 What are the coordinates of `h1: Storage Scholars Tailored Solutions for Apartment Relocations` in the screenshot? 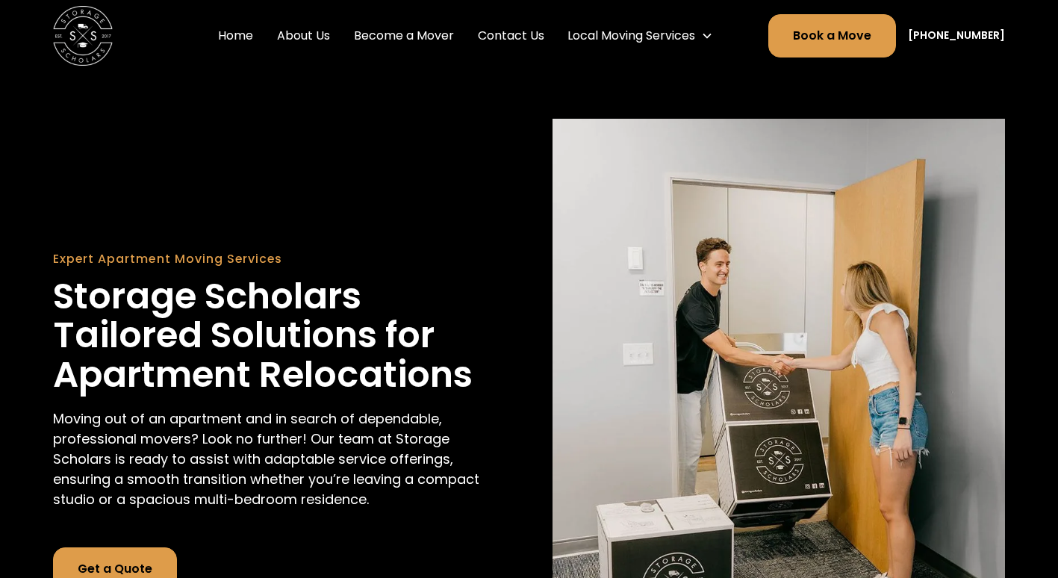 It's located at (279, 336).